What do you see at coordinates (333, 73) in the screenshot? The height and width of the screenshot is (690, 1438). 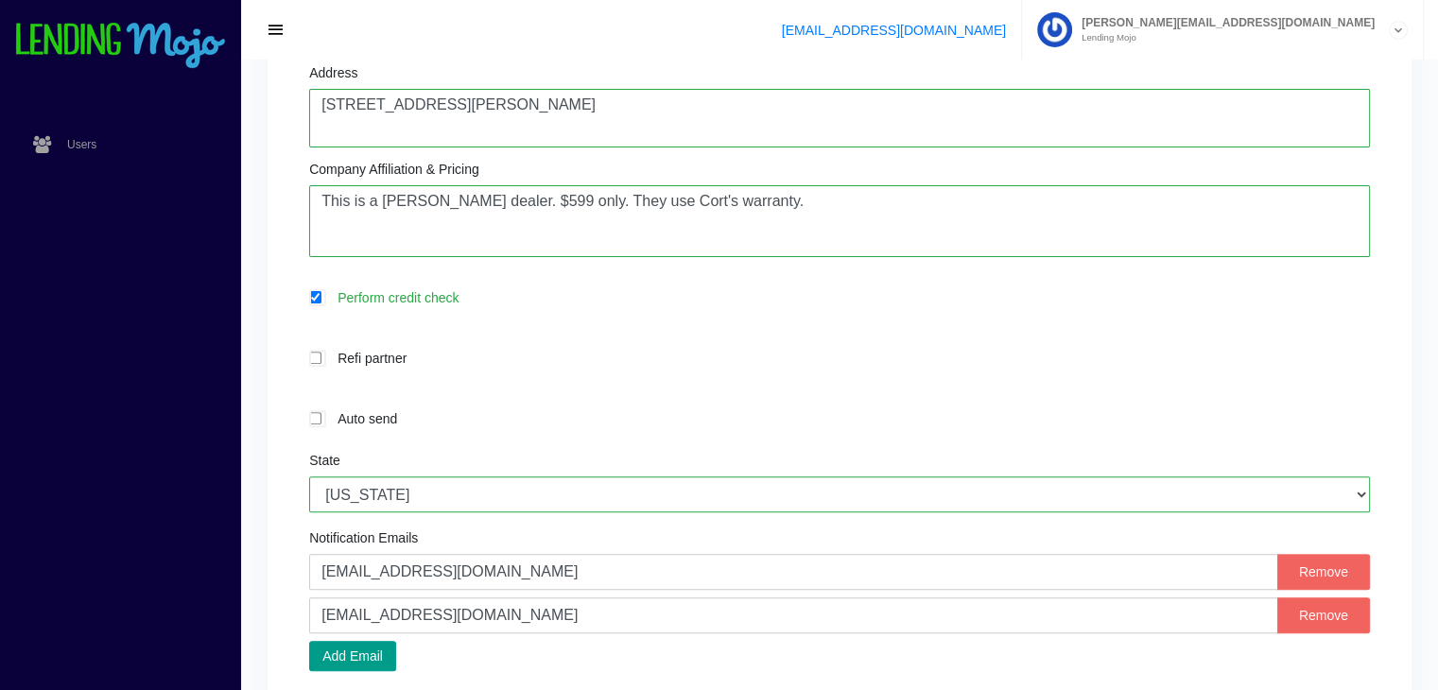 I see `label: Address` at bounding box center [333, 73].